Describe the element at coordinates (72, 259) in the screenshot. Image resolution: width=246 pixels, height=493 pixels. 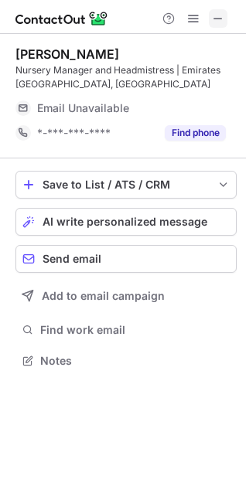
I see `span: Send email` at that location.